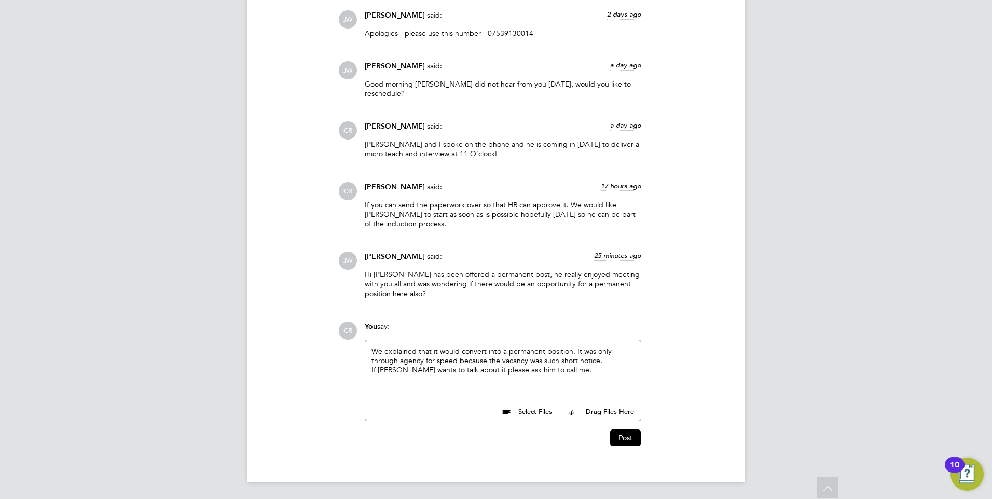 The height and width of the screenshot is (499, 992). I want to click on div: say:, so click(503, 331).